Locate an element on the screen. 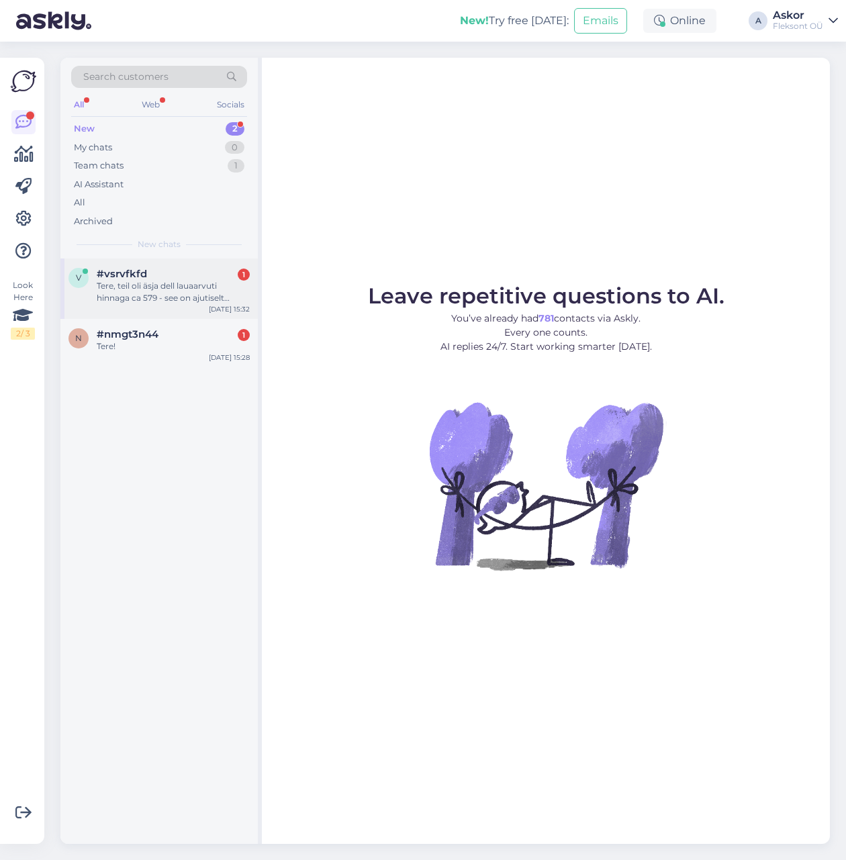 The height and width of the screenshot is (860, 846). div: Tere! is located at coordinates (173, 347).